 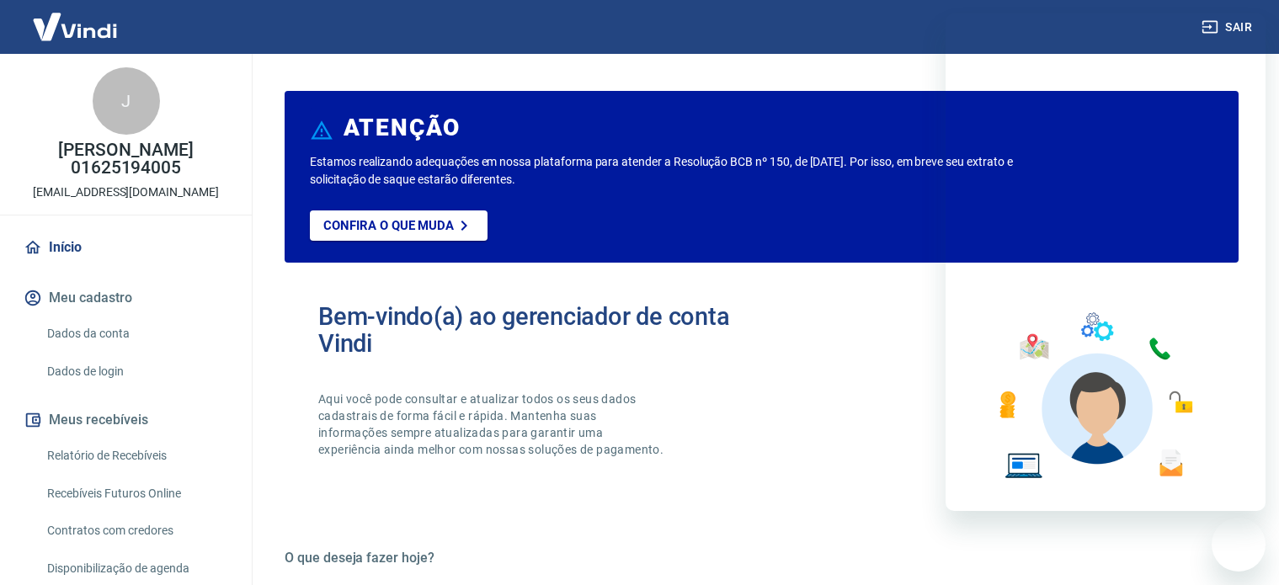 What do you see at coordinates (136, 371) in the screenshot?
I see `a: Dados de login` at bounding box center [136, 371].